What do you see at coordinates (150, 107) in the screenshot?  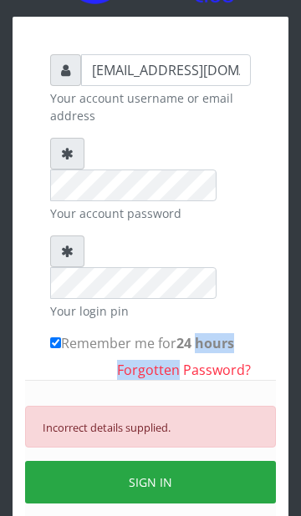 I see `small: Your account username or email address` at bounding box center [150, 107].